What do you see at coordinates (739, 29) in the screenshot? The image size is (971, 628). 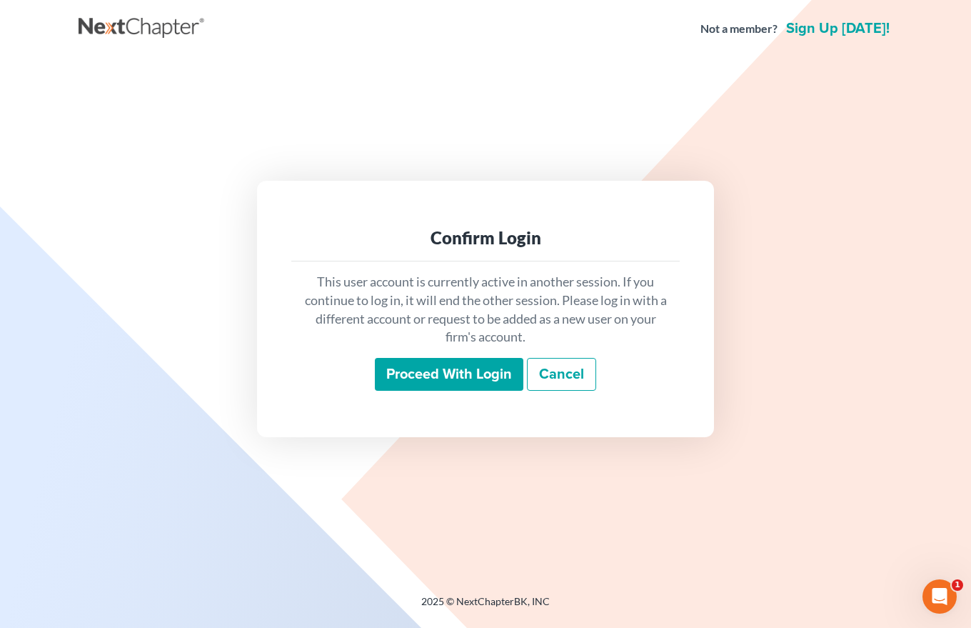 I see `strong: Not a member?` at bounding box center [739, 29].